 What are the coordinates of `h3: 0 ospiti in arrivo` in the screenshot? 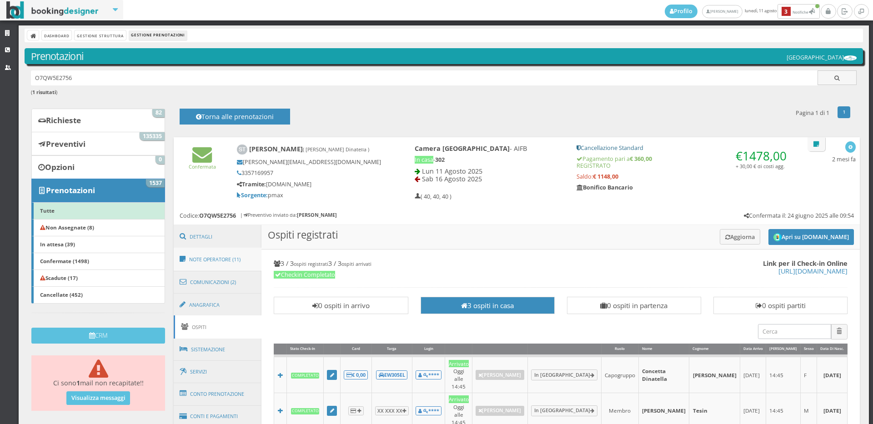 It's located at (340, 305).